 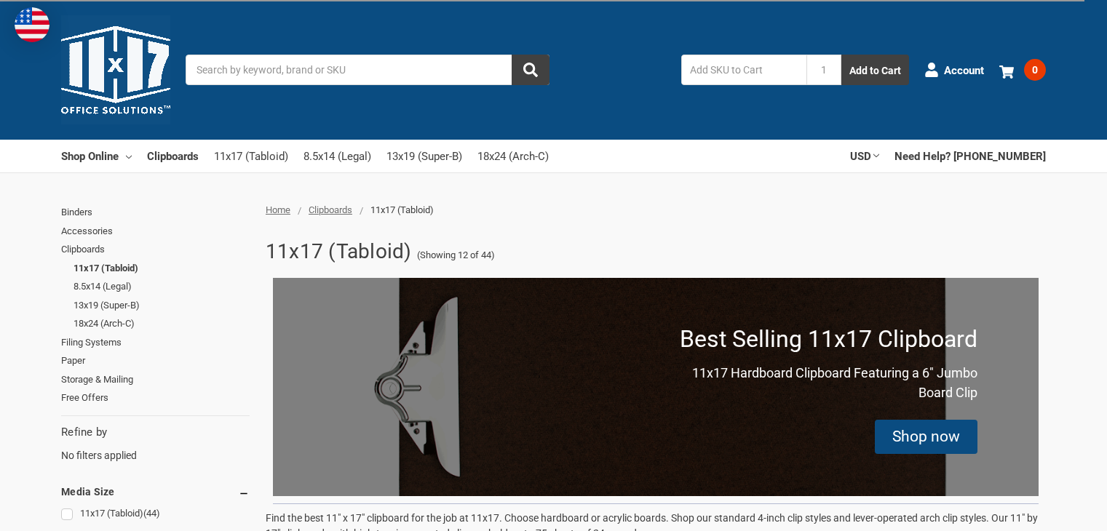 I want to click on span: (44), so click(x=151, y=513).